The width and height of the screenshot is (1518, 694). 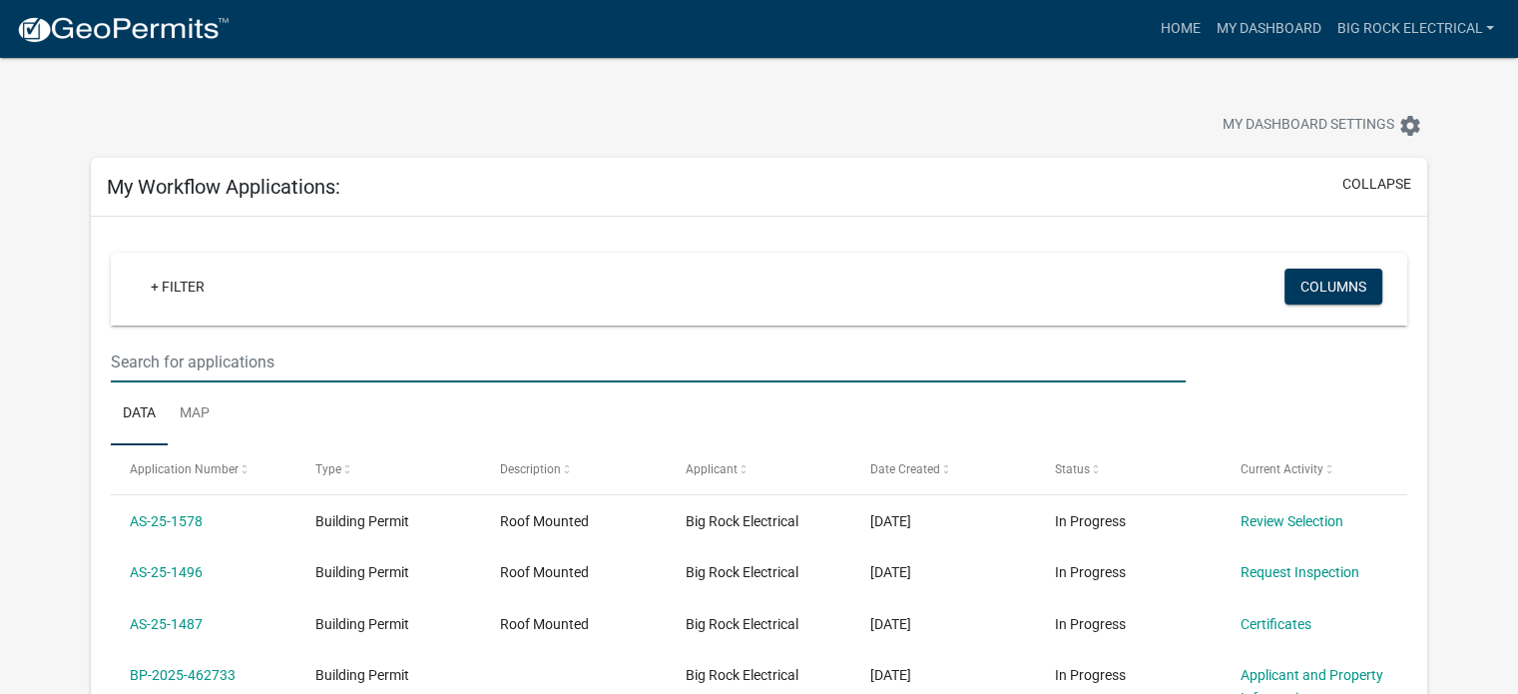 What do you see at coordinates (890, 675) in the screenshot?
I see `span: 08/12/2025` at bounding box center [890, 675].